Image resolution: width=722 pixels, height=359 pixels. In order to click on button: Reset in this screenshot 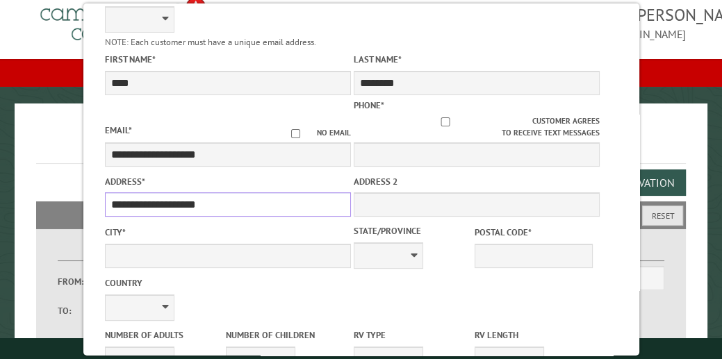, I will do `click(662, 216)`.